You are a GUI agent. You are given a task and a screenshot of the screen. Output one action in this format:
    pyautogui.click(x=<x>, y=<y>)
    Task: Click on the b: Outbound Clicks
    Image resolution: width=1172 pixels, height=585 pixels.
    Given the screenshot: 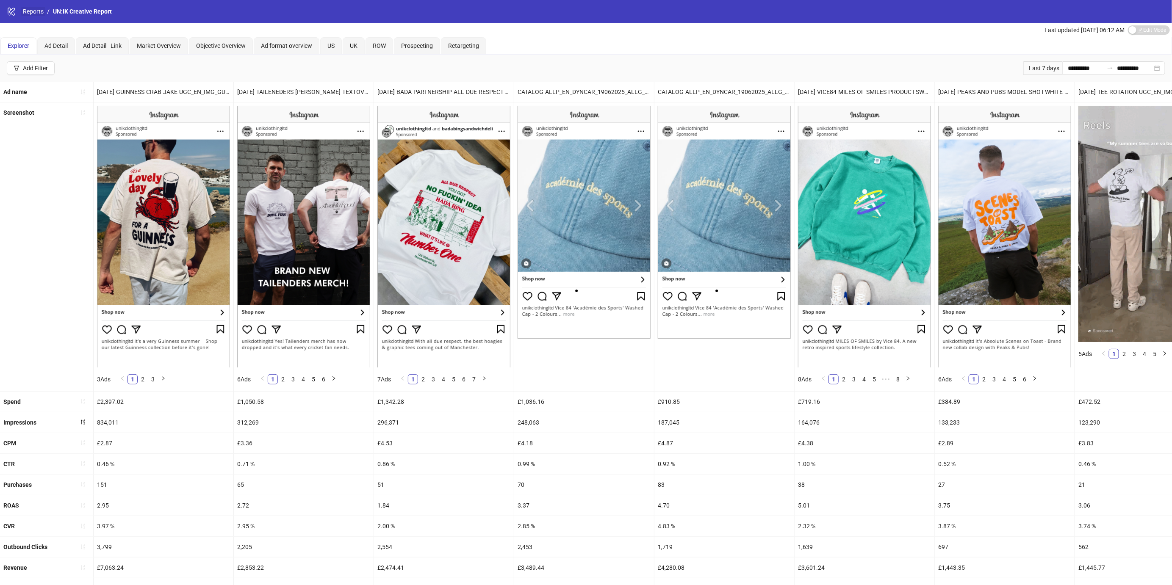 What is the action you would take?
    pyautogui.click(x=25, y=547)
    